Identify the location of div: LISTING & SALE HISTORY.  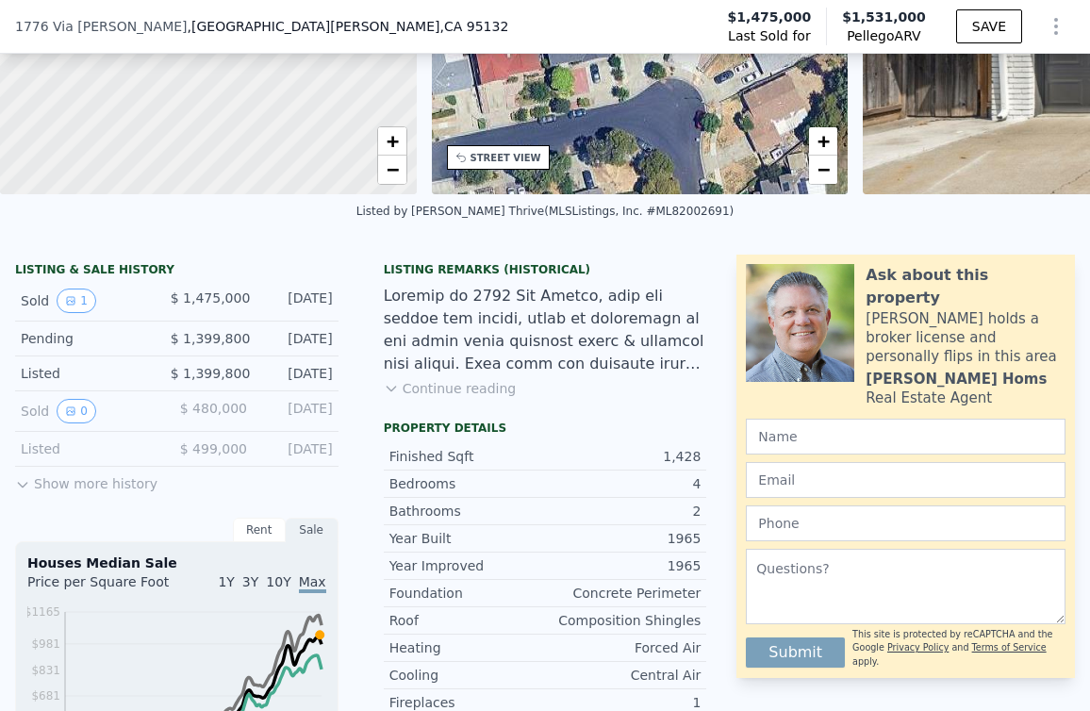
(176, 271).